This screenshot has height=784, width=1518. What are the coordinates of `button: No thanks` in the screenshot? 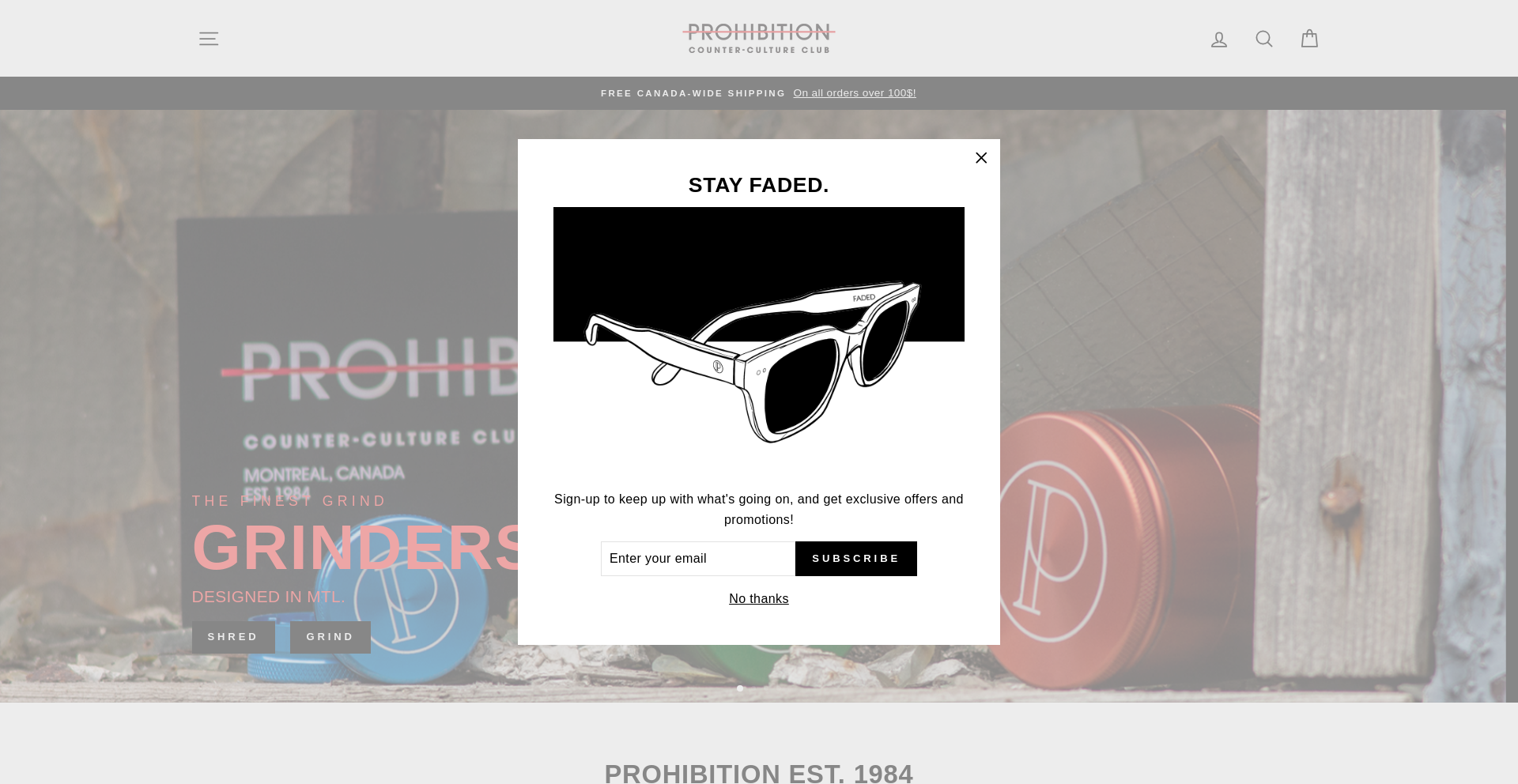 It's located at (759, 599).